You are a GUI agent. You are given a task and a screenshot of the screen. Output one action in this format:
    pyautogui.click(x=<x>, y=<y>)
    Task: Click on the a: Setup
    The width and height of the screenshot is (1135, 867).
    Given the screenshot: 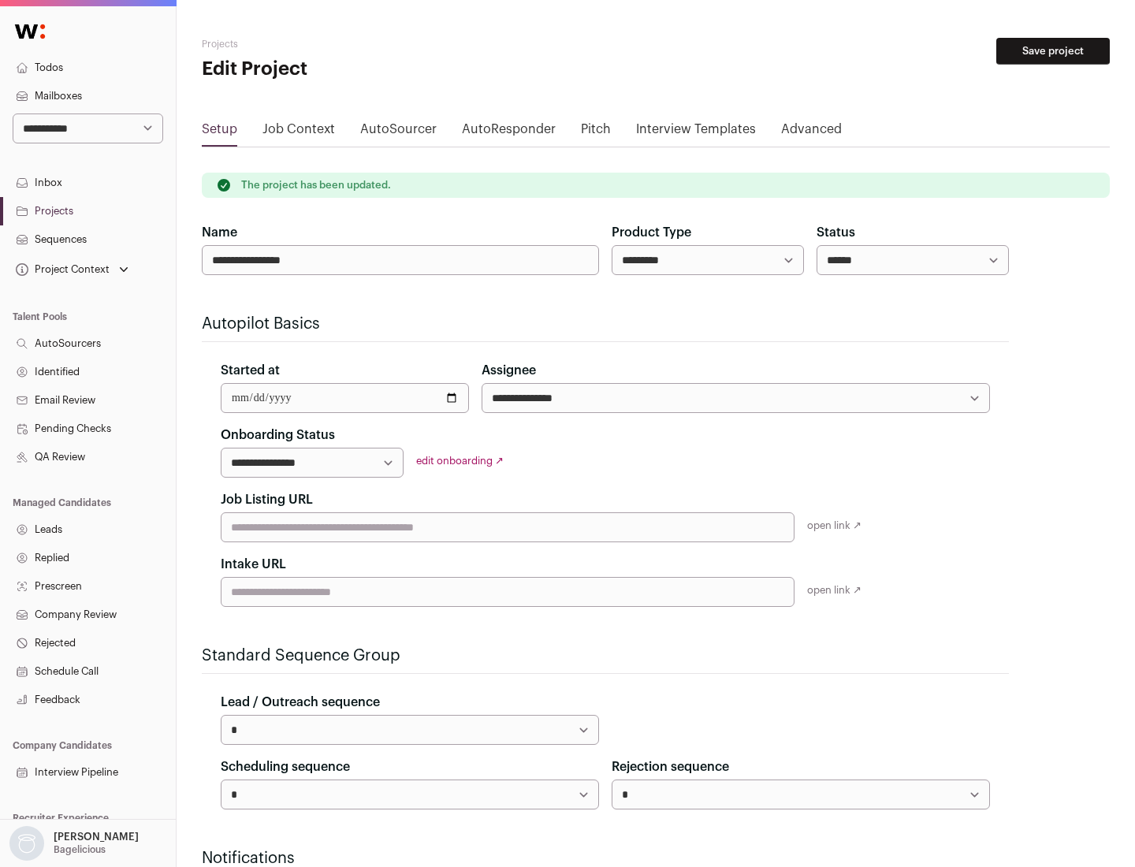 What is the action you would take?
    pyautogui.click(x=219, y=132)
    